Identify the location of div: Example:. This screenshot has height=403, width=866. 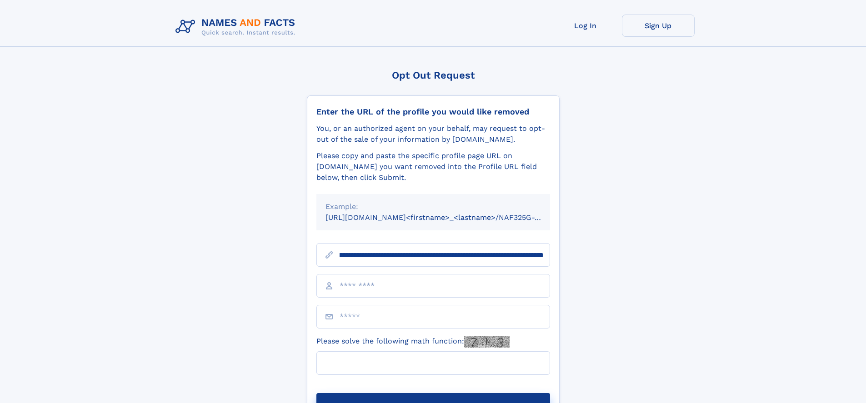
(433, 207).